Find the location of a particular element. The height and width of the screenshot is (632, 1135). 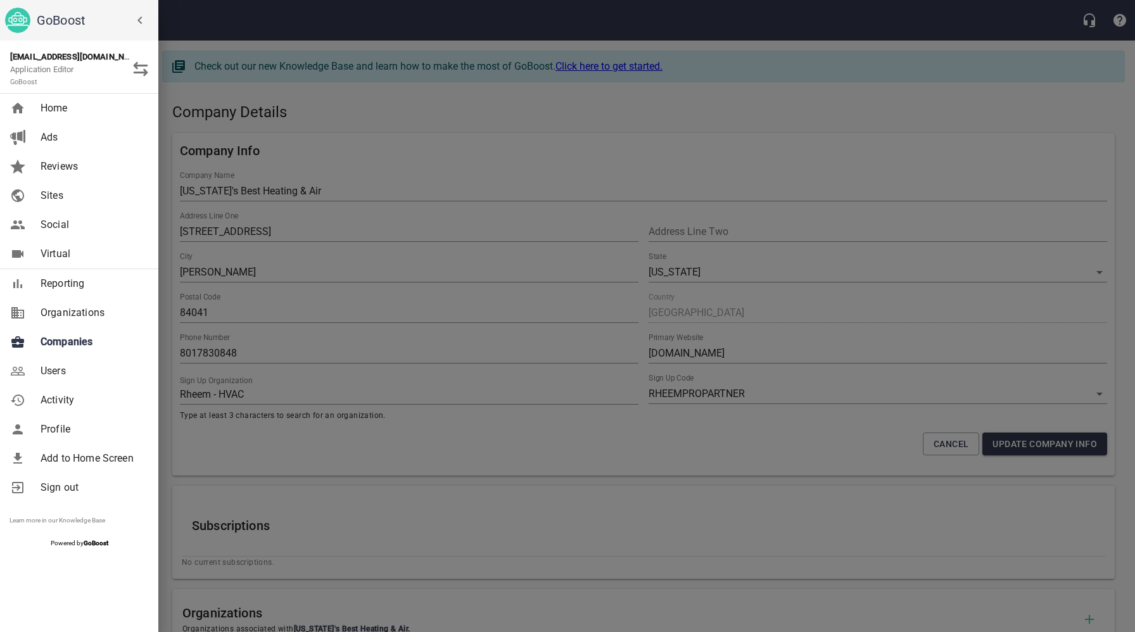

a: Learn more in our Knowledge Base is located at coordinates (57, 520).